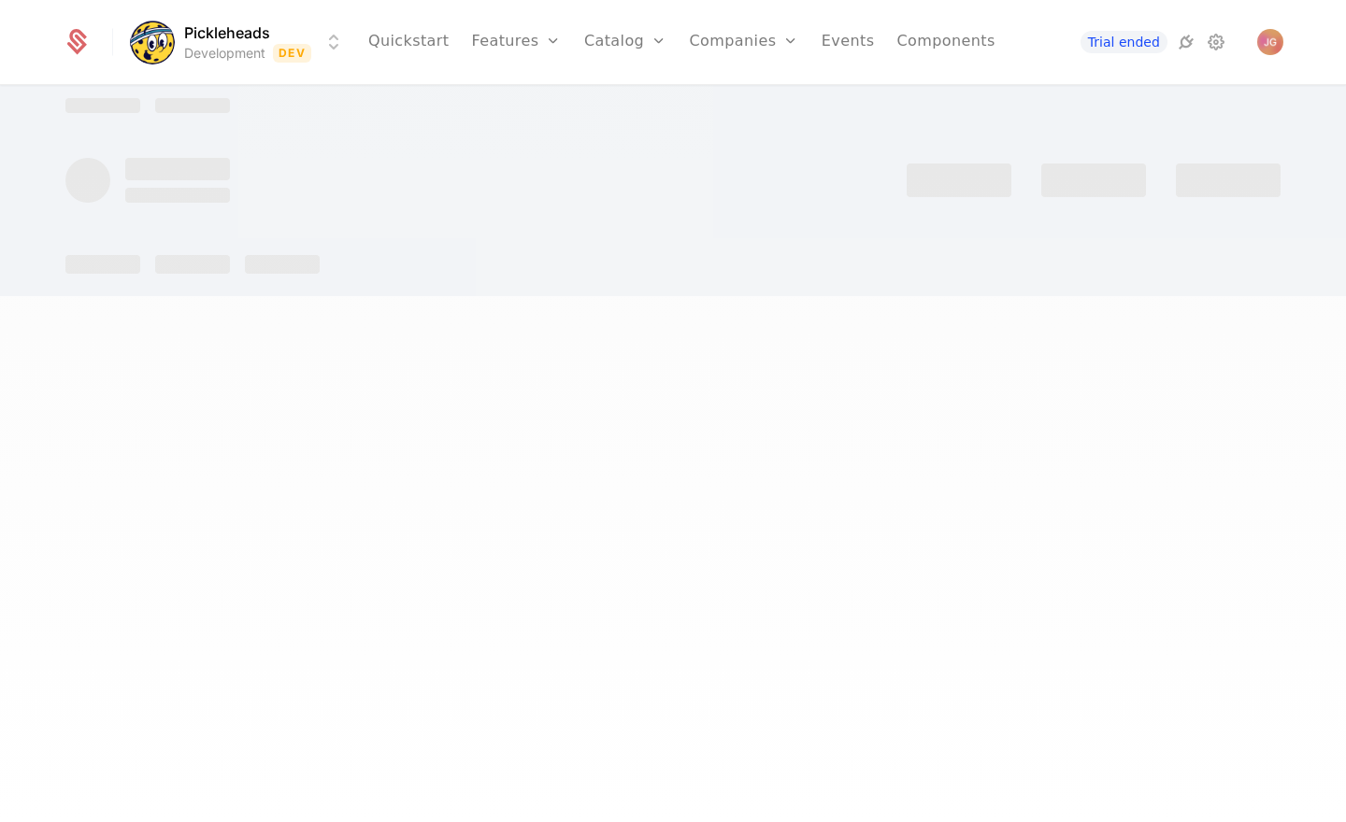  I want to click on button: Select environment, so click(240, 42).